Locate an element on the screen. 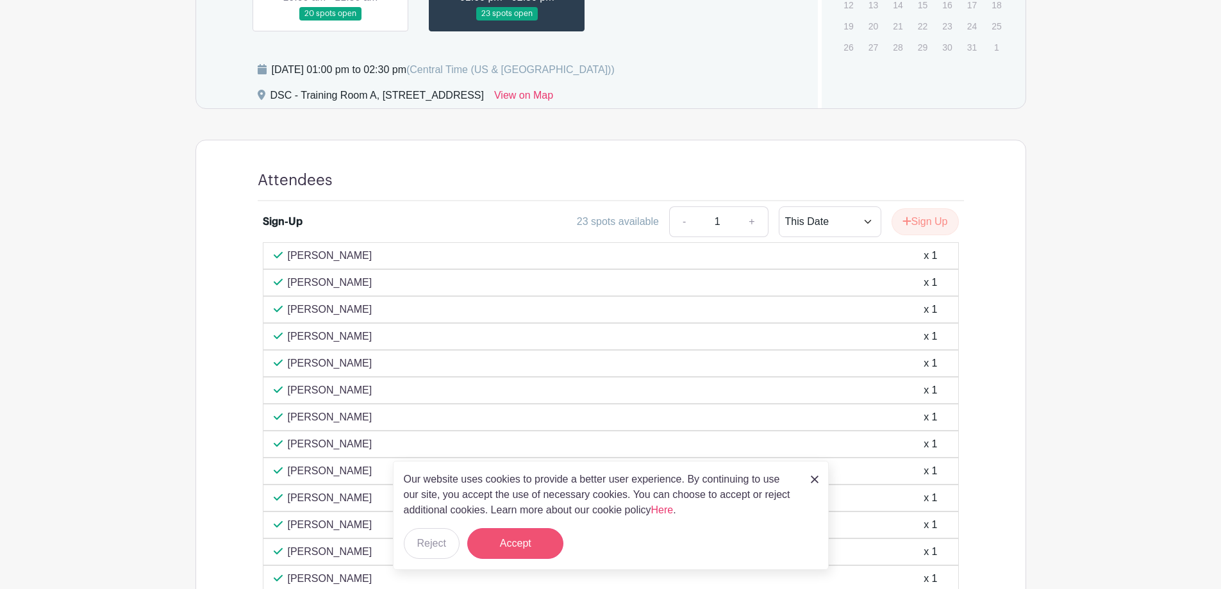 The width and height of the screenshot is (1221, 589). a: Here is located at coordinates (662, 510).